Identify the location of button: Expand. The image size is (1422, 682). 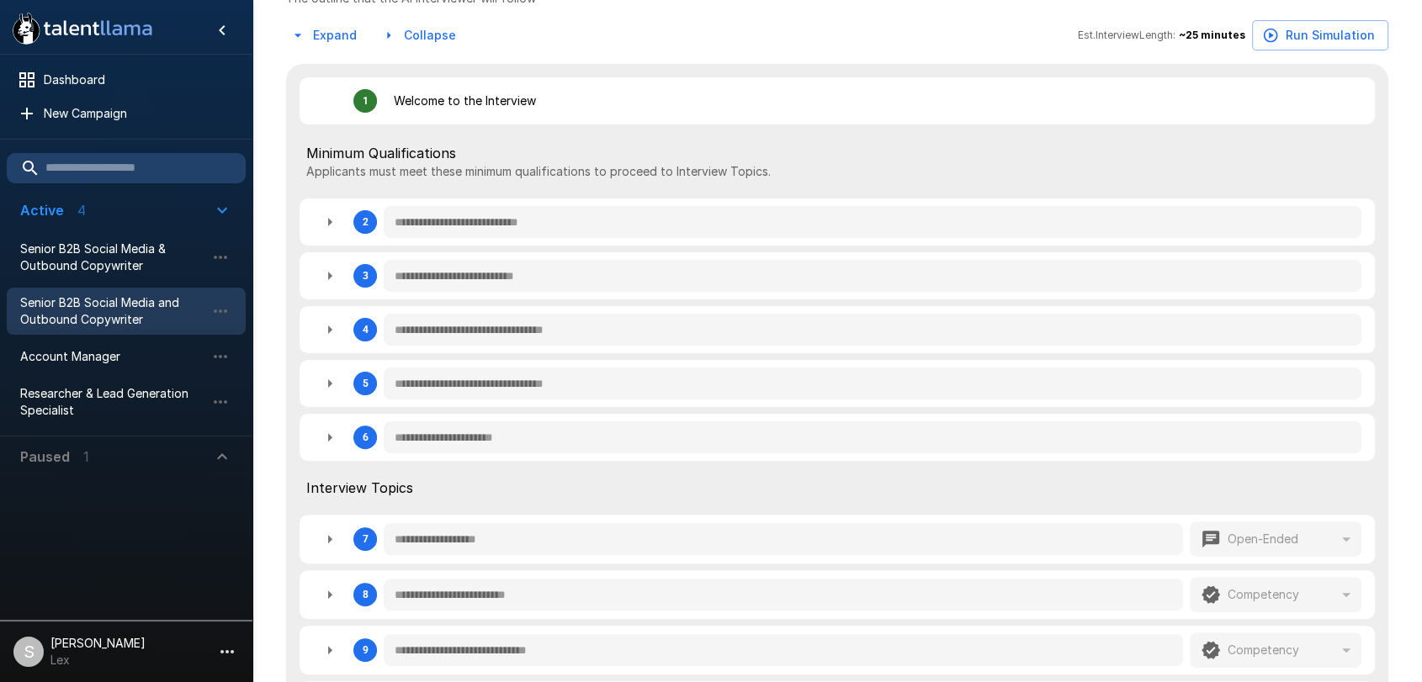
(325, 35).